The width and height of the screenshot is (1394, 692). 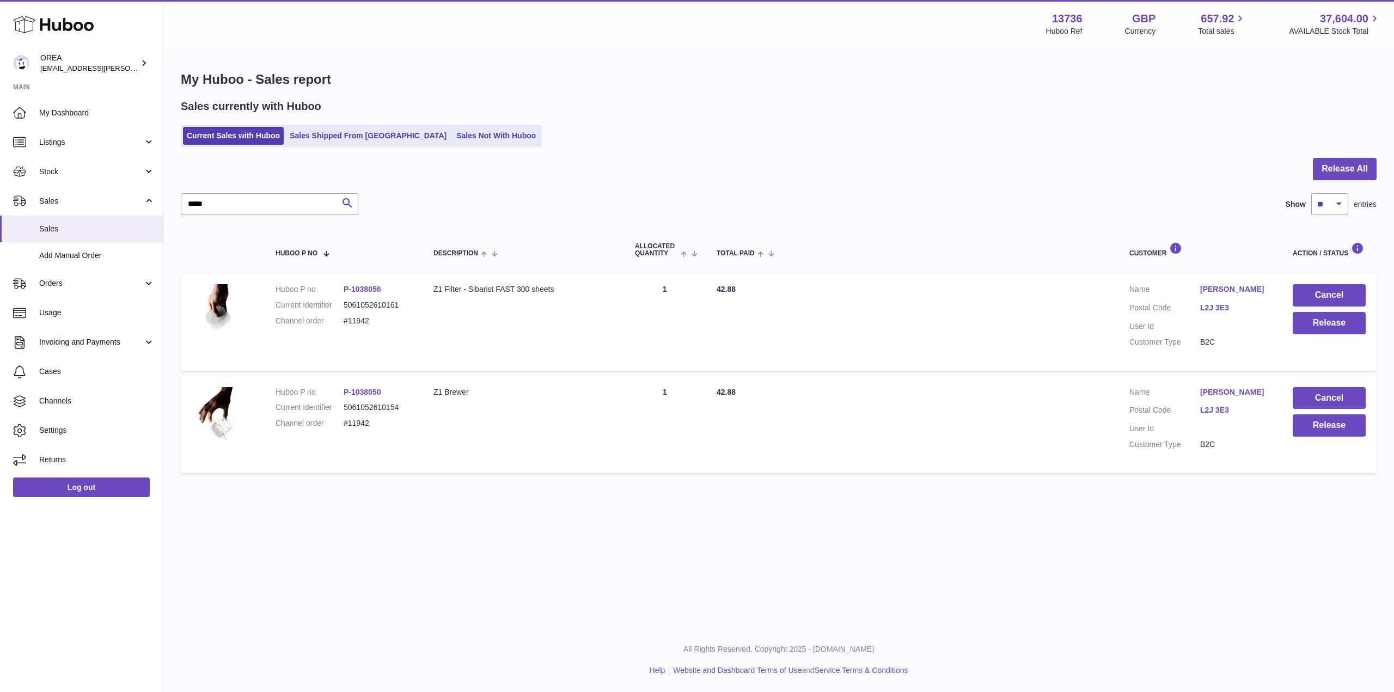 What do you see at coordinates (496, 136) in the screenshot?
I see `a: Sales Not With Huboo` at bounding box center [496, 136].